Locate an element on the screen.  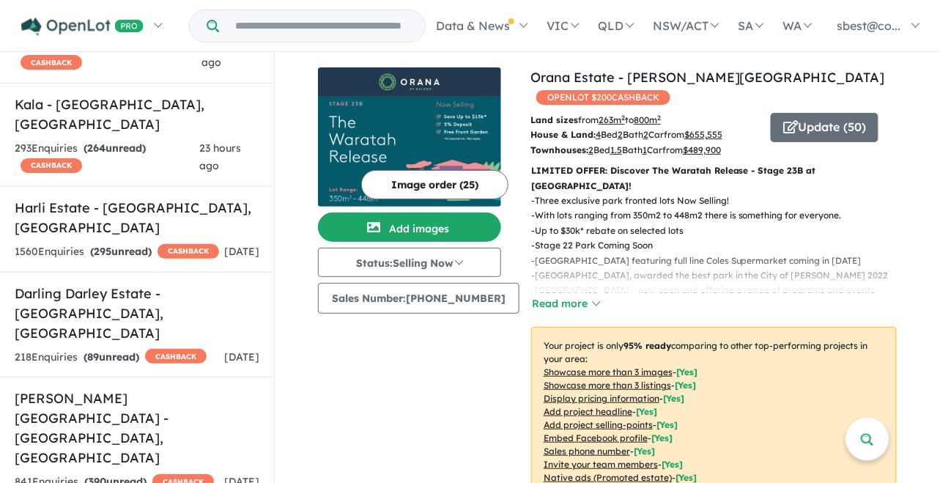
b: 95 % ready is located at coordinates (647, 345).